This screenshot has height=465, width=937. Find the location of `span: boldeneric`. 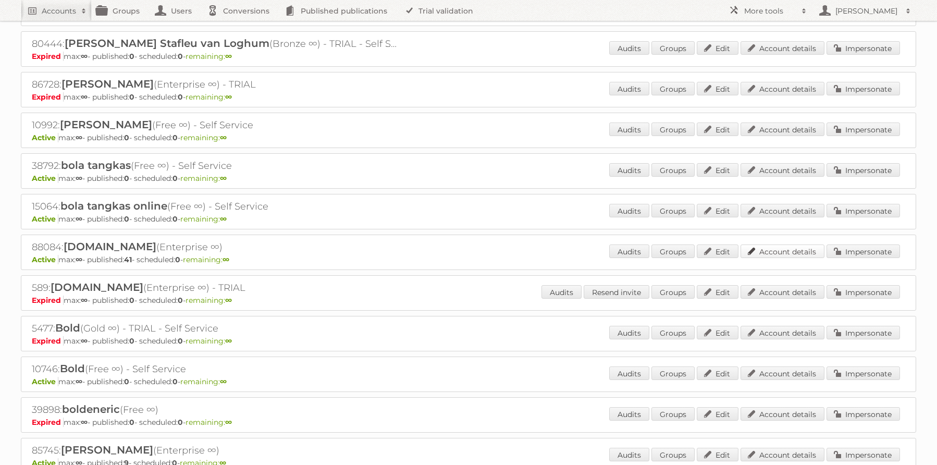

span: boldeneric is located at coordinates (91, 409).